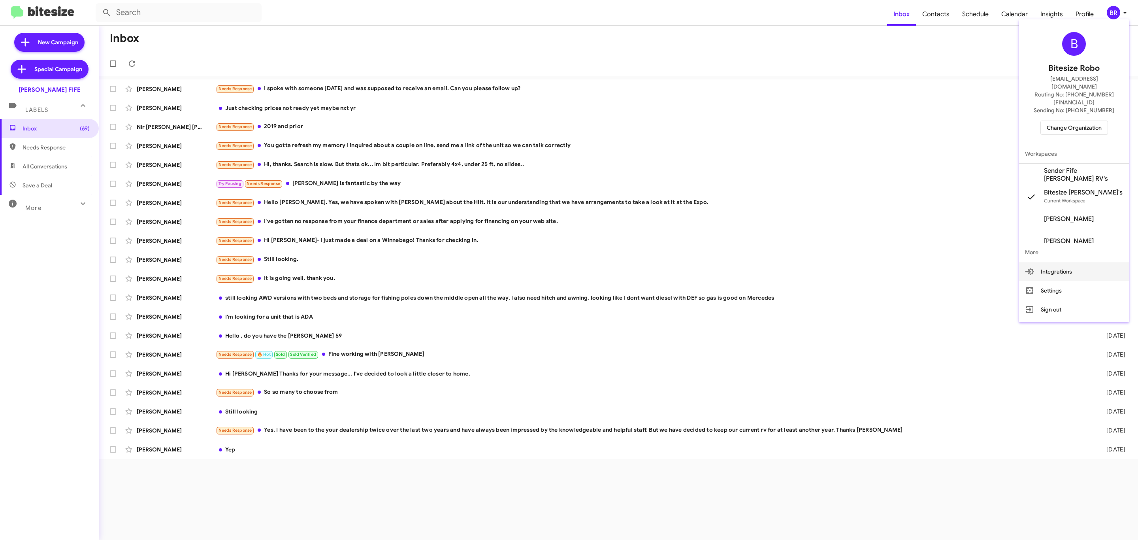 This screenshot has height=540, width=1138. Describe the element at coordinates (1074, 271) in the screenshot. I see `button: Integrations` at that location.